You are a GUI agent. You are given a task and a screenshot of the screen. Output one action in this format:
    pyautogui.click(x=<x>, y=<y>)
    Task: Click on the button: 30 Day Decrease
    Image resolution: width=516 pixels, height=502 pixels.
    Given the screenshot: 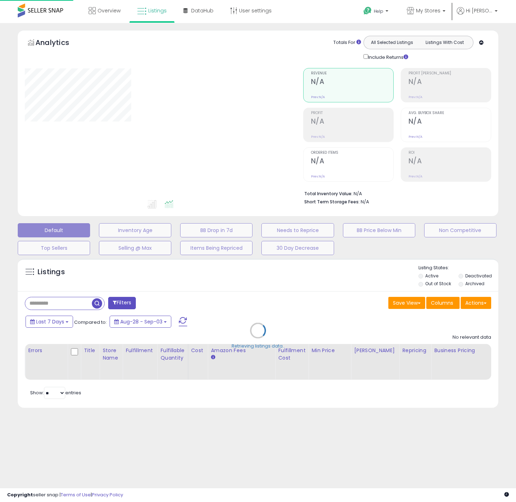 What is the action you would take?
    pyautogui.click(x=298, y=248)
    